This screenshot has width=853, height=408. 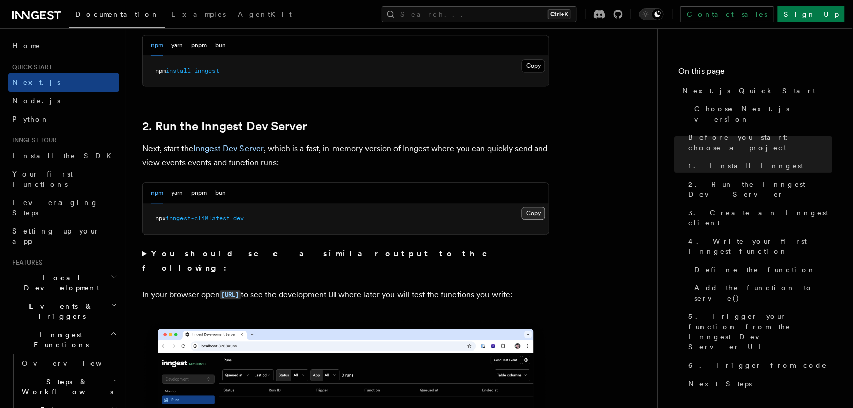 What do you see at coordinates (761, 142) in the screenshot?
I see `span: Before you start: choose a project` at bounding box center [761, 142].